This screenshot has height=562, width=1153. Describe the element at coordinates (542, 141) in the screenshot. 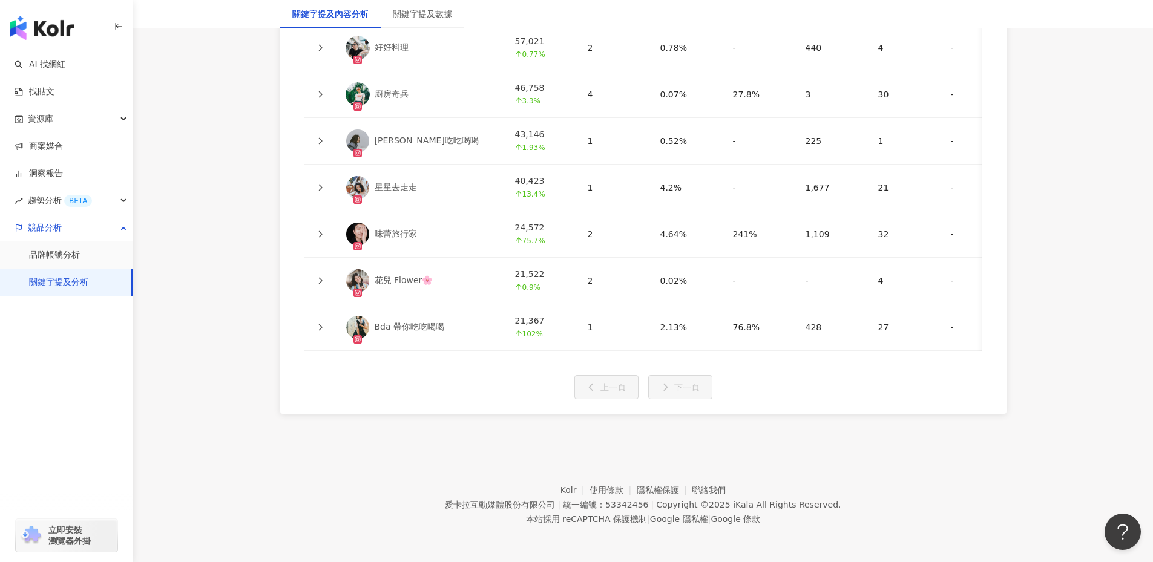

I see `div: 43,146` at that location.